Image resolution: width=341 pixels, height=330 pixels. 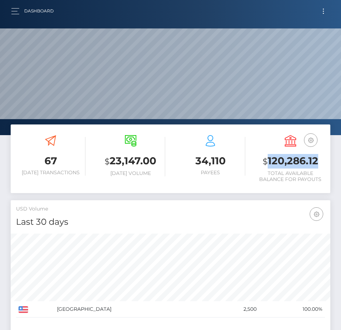 I want to click on h3: 34,110, so click(x=210, y=161).